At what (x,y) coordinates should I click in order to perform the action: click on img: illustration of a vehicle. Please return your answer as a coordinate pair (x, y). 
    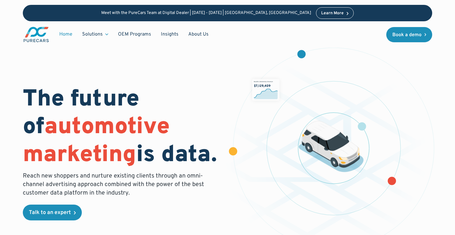
    Looking at the image, I should click on (331, 147).